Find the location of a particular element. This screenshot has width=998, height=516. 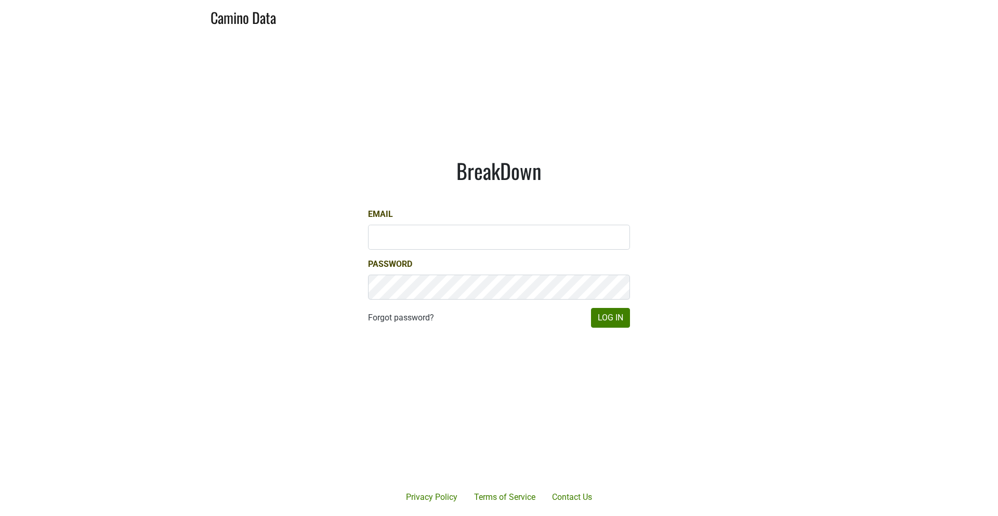

a: Privacy Policy is located at coordinates (432, 497).